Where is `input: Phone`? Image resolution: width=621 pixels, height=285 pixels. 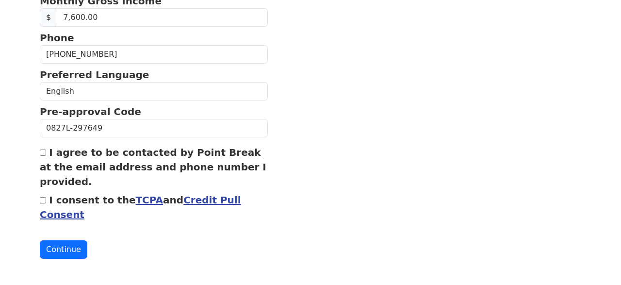 input: Phone is located at coordinates (154, 54).